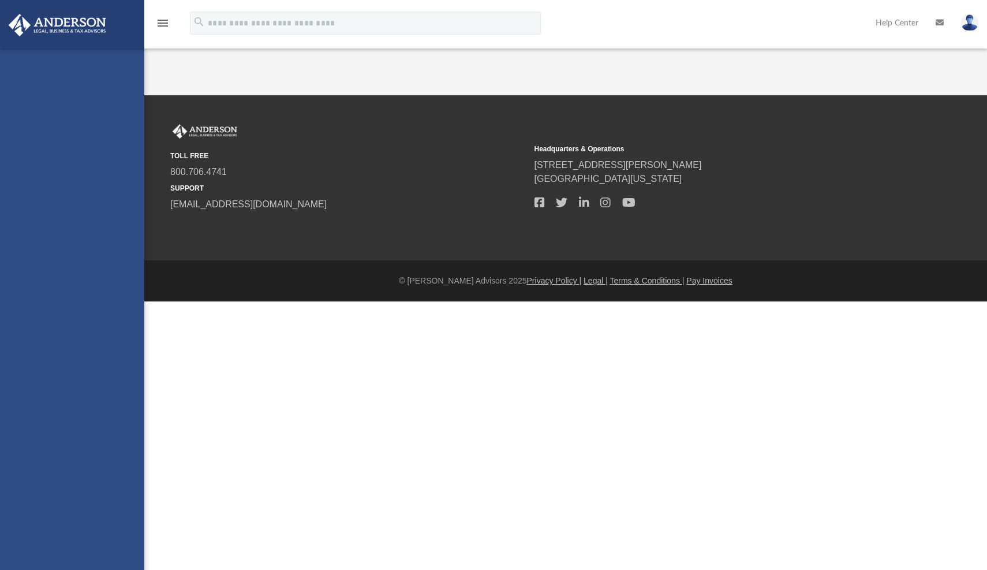 This screenshot has width=987, height=570. I want to click on a: menu, so click(163, 26).